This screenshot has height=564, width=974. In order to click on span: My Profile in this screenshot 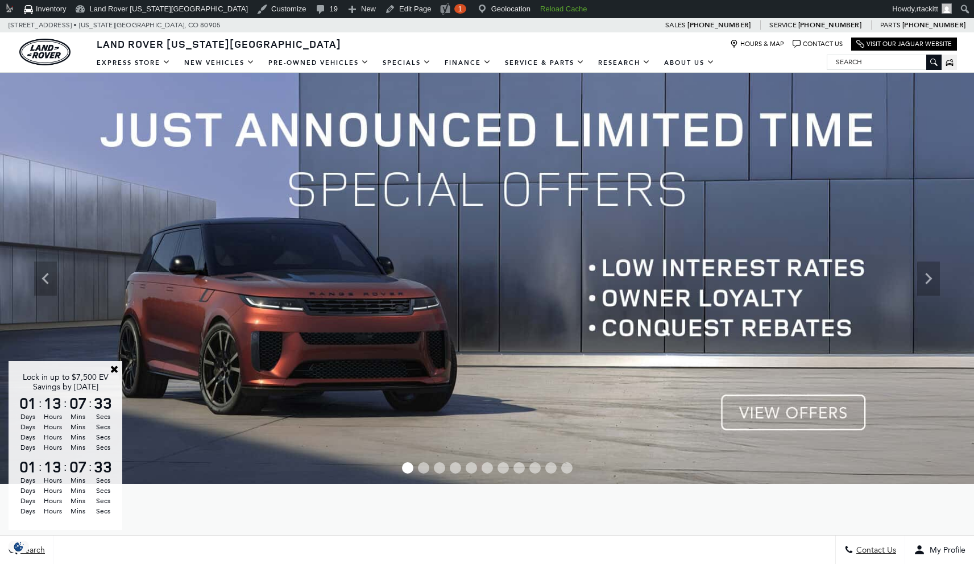, I will do `click(945, 550)`.